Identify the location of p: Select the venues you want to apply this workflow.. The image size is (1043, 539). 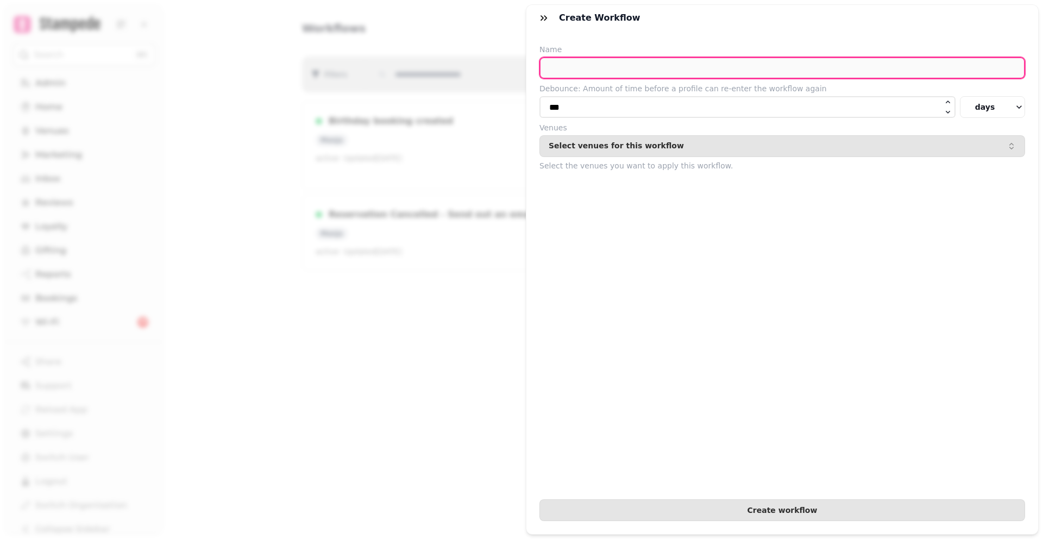
(782, 166).